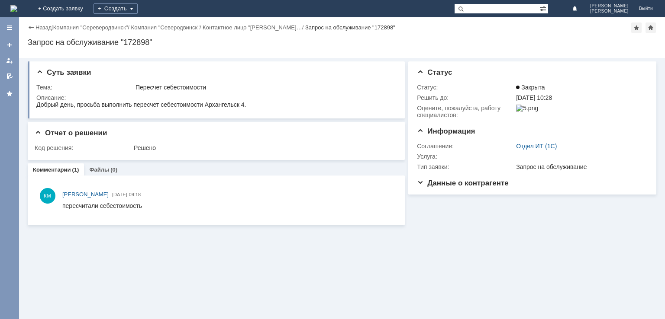 The image size is (665, 319). Describe the element at coordinates (71, 133) in the screenshot. I see `span: Отчет о решении` at that location.